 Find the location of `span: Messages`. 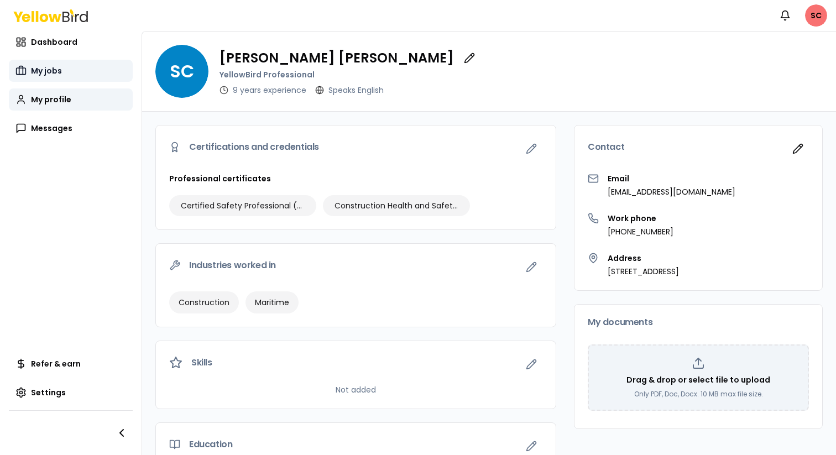

span: Messages is located at coordinates (51, 128).